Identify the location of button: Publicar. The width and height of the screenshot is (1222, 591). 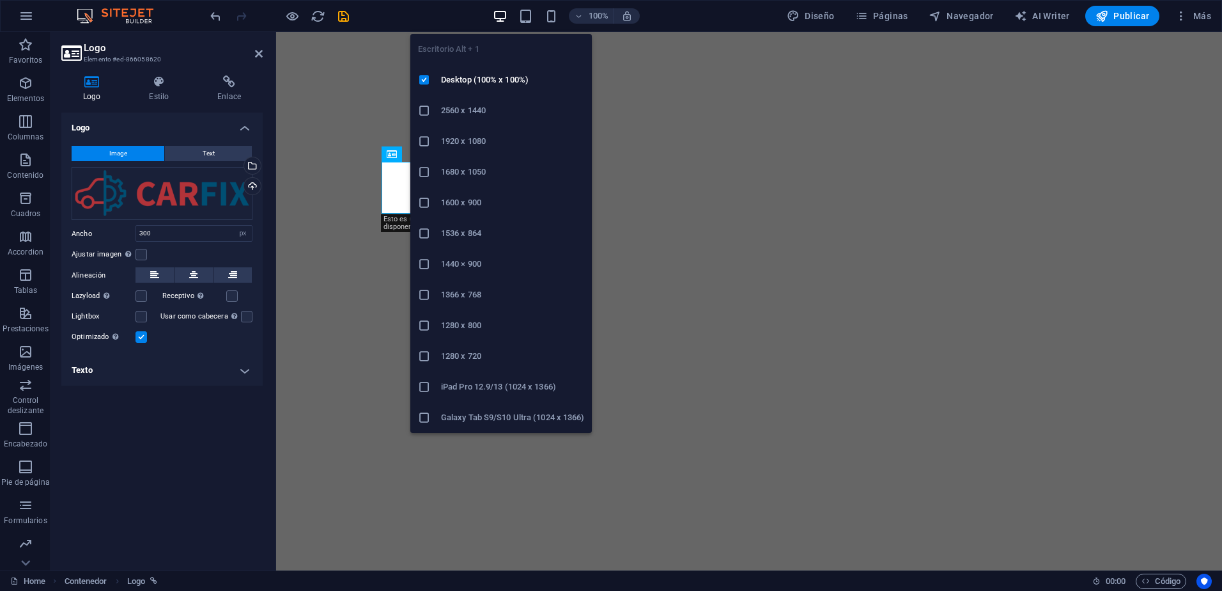
(1122, 16).